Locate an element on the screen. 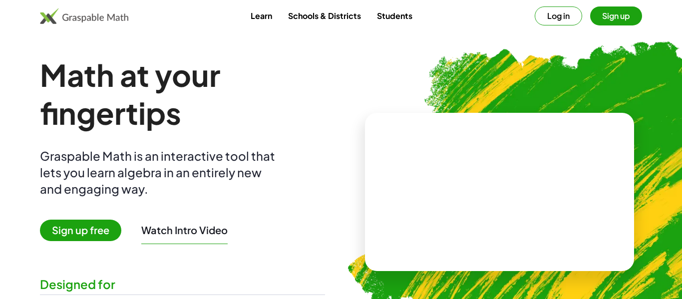  a: Students is located at coordinates (395, 15).